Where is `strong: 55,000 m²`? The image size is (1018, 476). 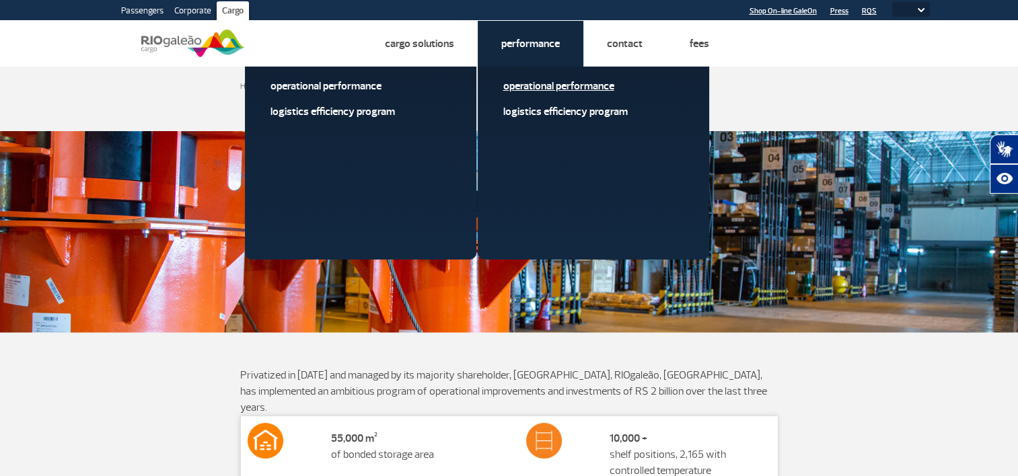
strong: 55,000 m² is located at coordinates (354, 439).